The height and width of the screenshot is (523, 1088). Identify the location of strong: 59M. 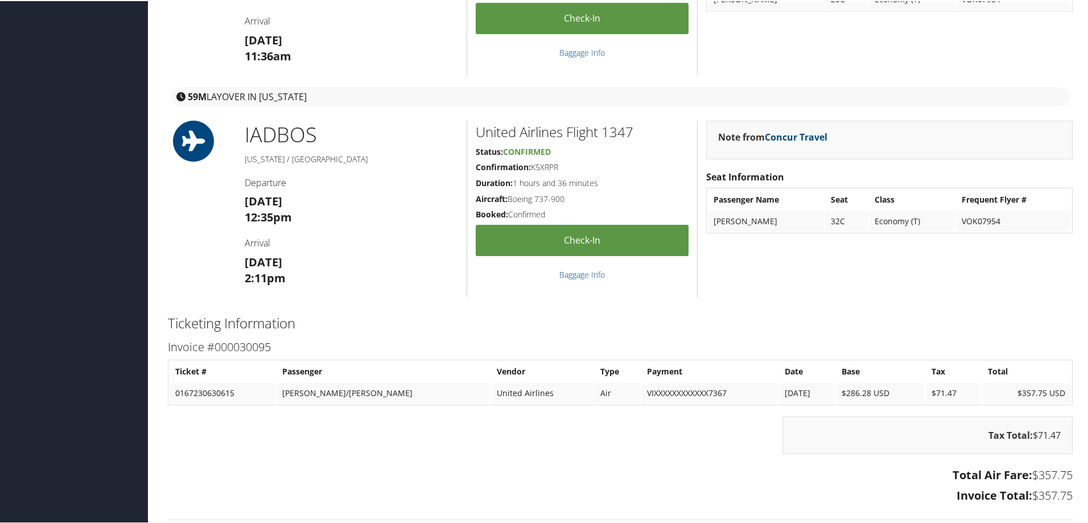
(197, 96).